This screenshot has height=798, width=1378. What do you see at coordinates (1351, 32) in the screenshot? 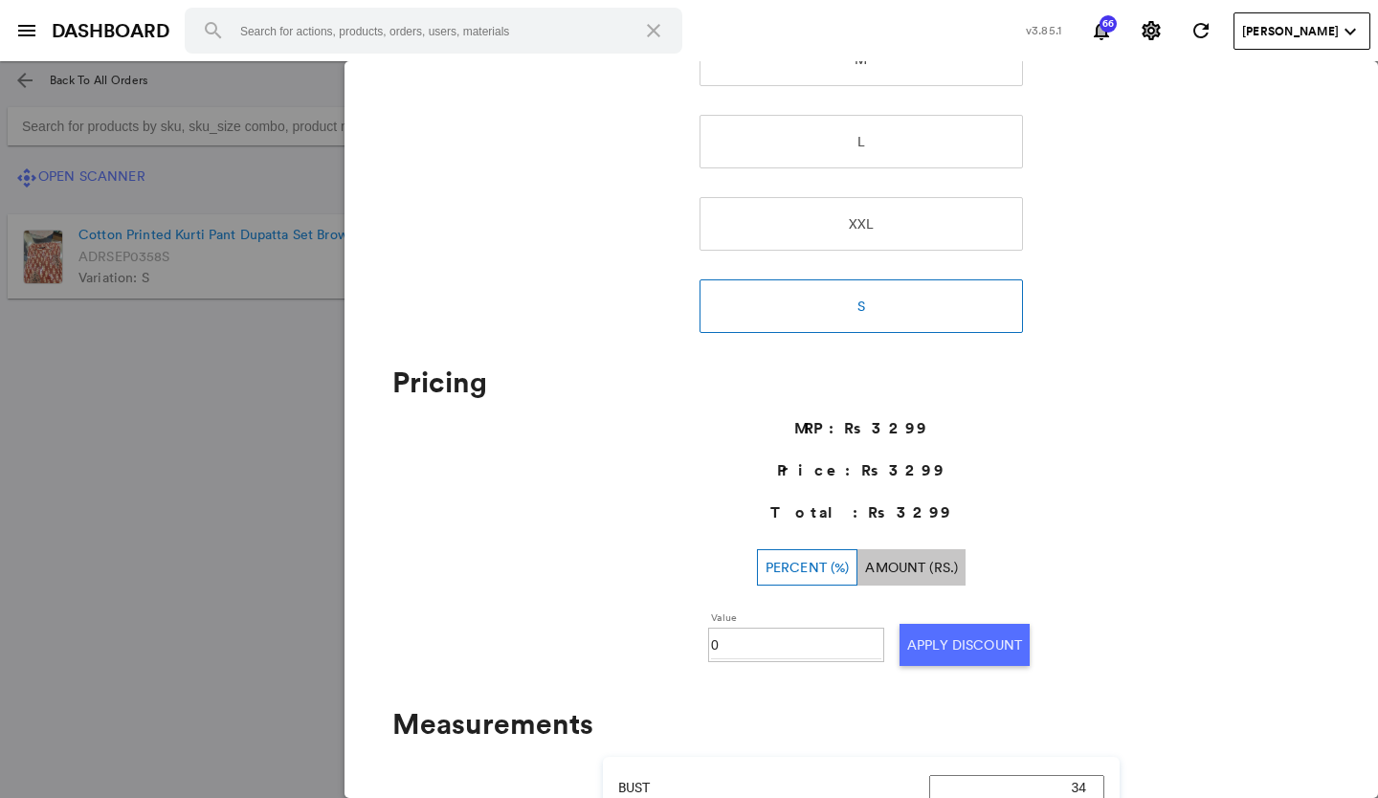
I see `md-icon: expand_more` at bounding box center [1351, 32].